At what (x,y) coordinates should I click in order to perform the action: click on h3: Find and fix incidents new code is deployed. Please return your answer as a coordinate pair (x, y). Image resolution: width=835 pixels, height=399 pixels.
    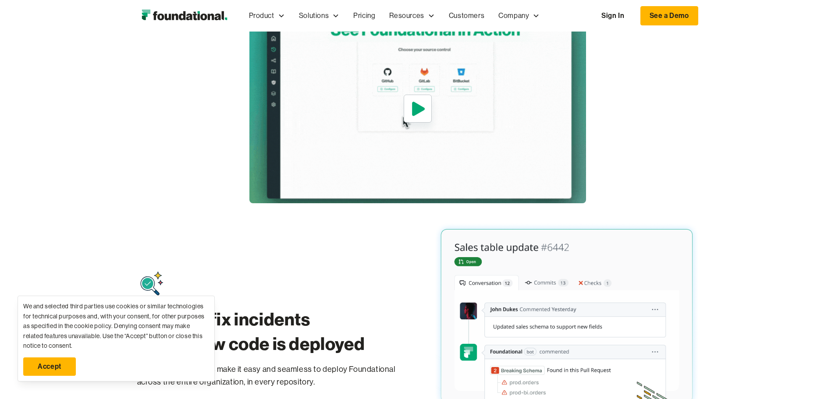
    Looking at the image, I should click on (269, 332).